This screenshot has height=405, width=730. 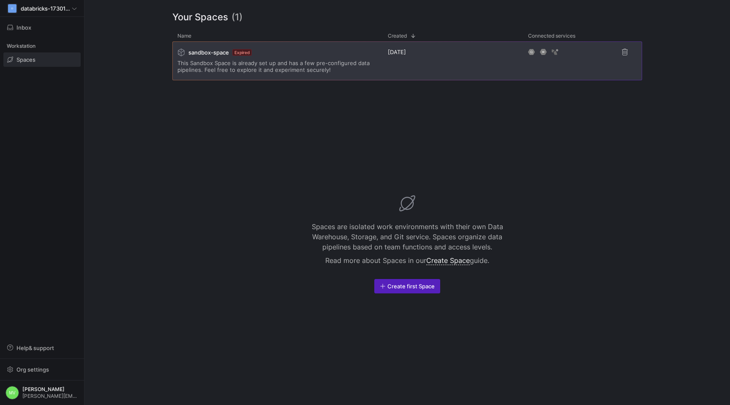 What do you see at coordinates (200, 17) in the screenshot?
I see `span: Your Spaces` at bounding box center [200, 17].